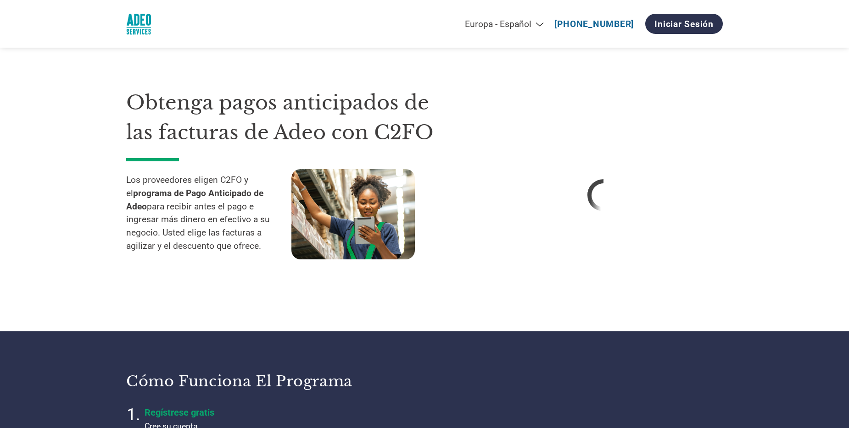  What do you see at coordinates (683, 24) in the screenshot?
I see `a: Iniciar sesión` at bounding box center [683, 24].